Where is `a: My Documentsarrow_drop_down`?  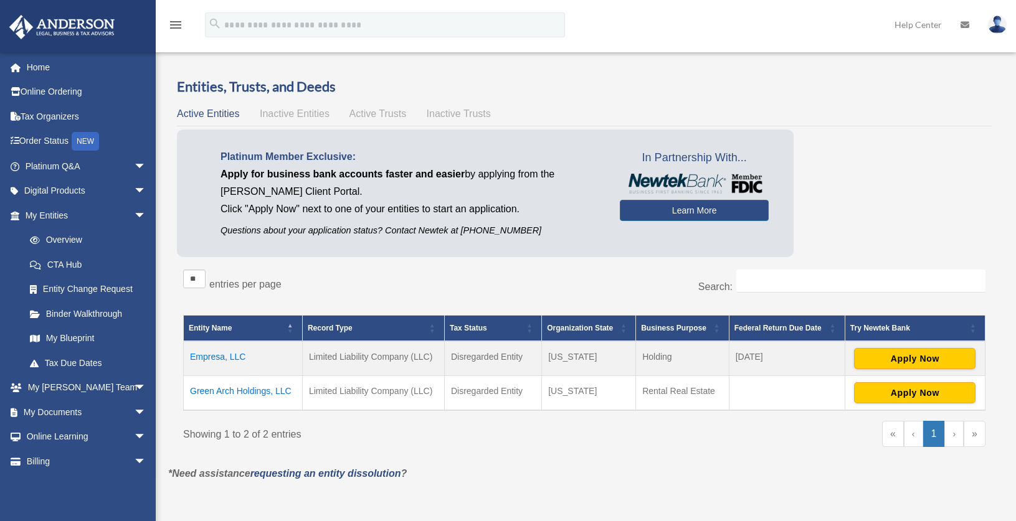
a: My Documentsarrow_drop_down is located at coordinates (87, 412).